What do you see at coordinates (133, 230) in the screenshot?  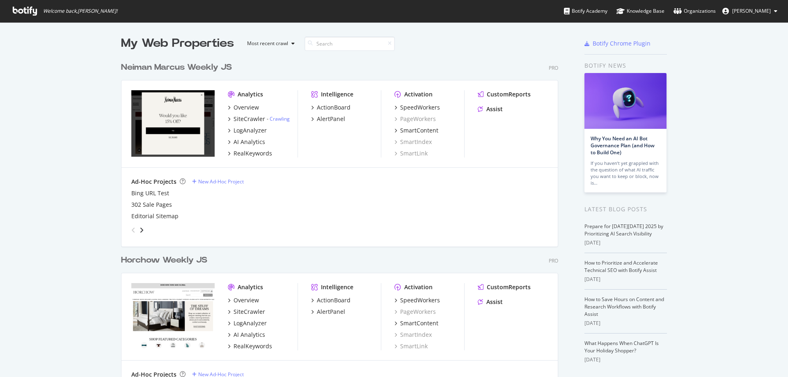 I see `div: angle-left` at bounding box center [133, 230].